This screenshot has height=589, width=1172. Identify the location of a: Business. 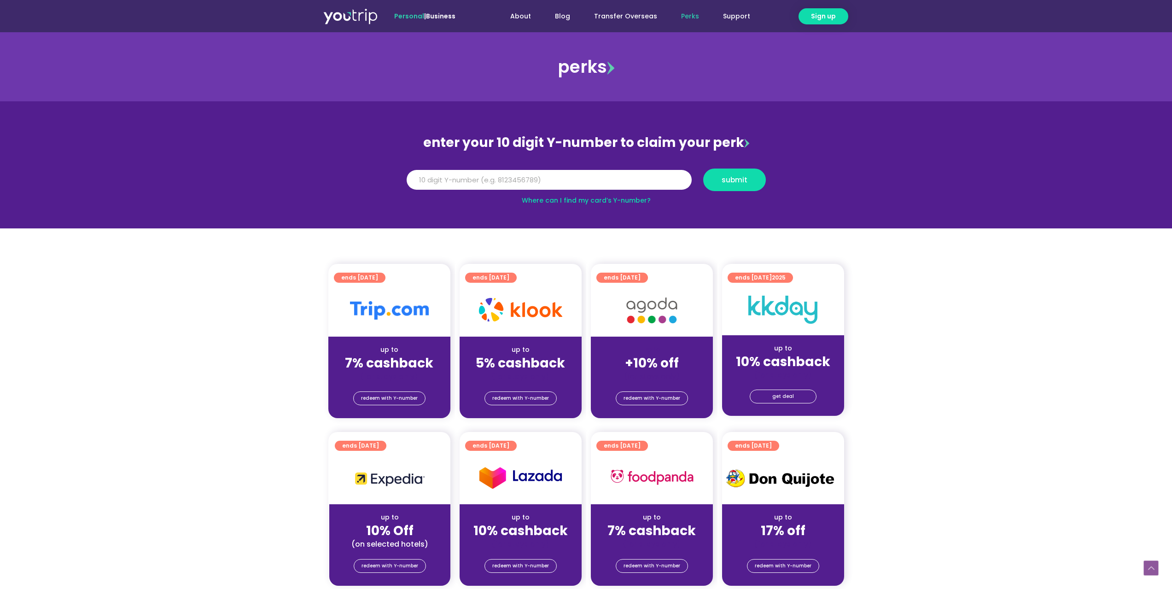
(441, 16).